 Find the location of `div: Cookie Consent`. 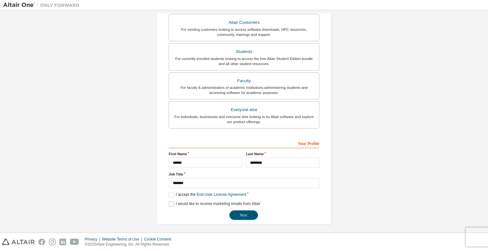

div: Cookie Consent is located at coordinates (159, 240).